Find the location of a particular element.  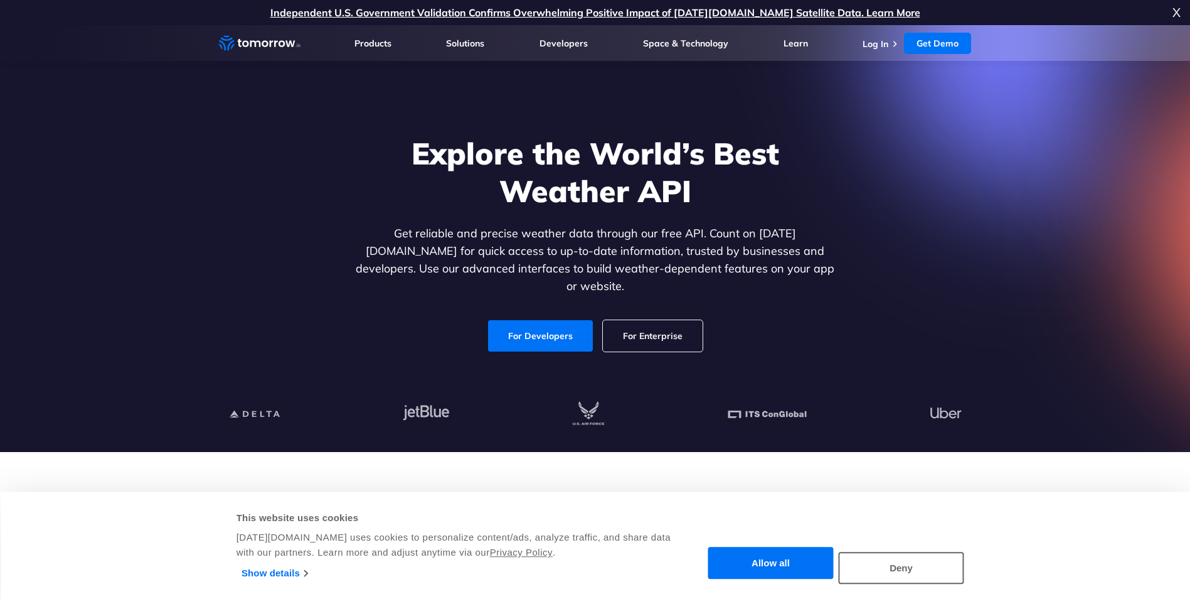

a: Learn is located at coordinates (796, 43).